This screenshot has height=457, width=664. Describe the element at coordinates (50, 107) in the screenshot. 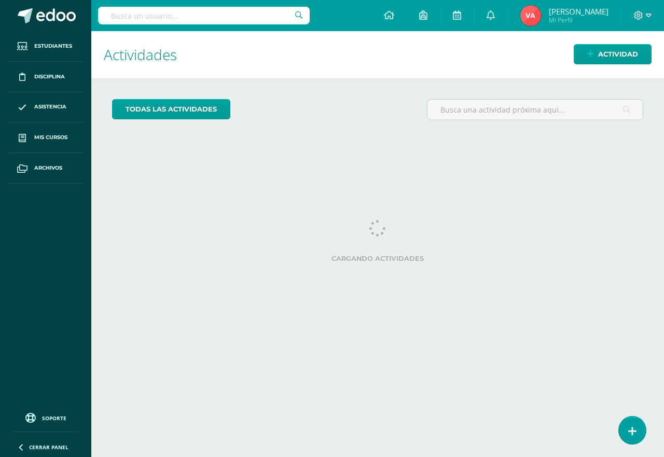

I see `span: Asistencia` at that location.